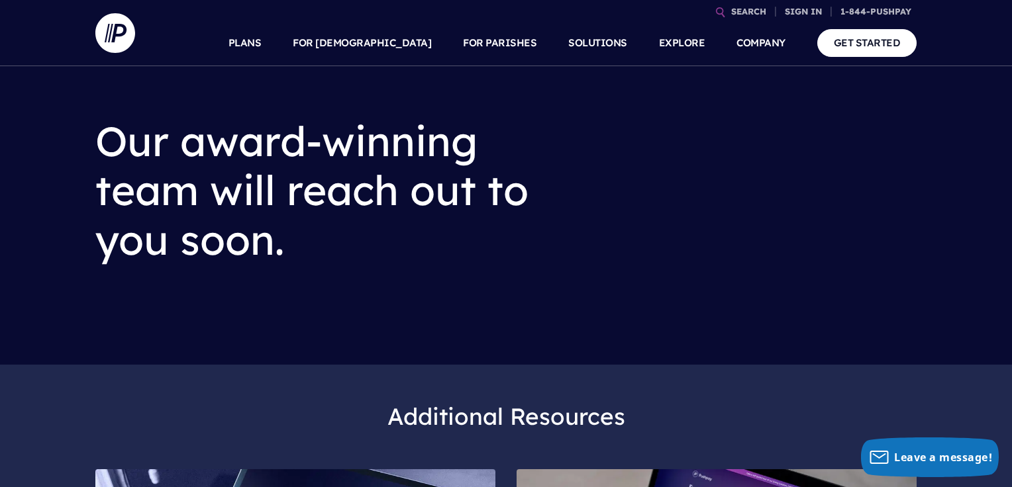  What do you see at coordinates (295, 479) in the screenshot?
I see `picture: pp-resource-soct1` at bounding box center [295, 479].